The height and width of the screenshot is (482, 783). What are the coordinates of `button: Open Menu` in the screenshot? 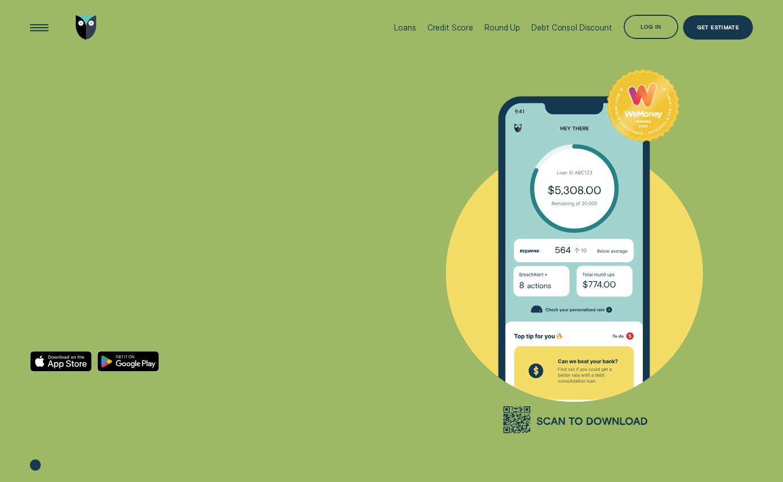 It's located at (40, 28).